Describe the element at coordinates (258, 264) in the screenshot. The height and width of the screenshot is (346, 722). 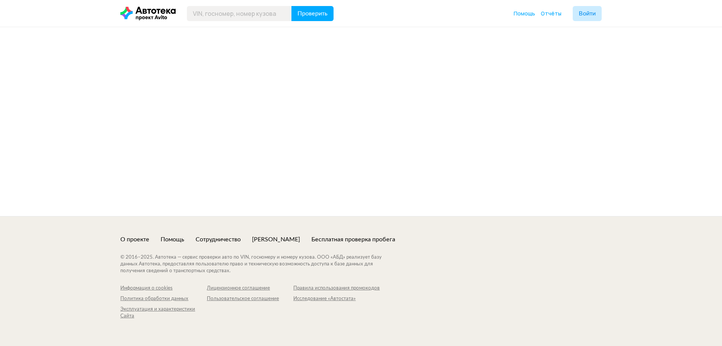
I see `div: © 2016– 2025 . Автотека — сервис проверки авто по VIN, госномеру и номеру кузова. ООО «АБД» реали...` at that location.